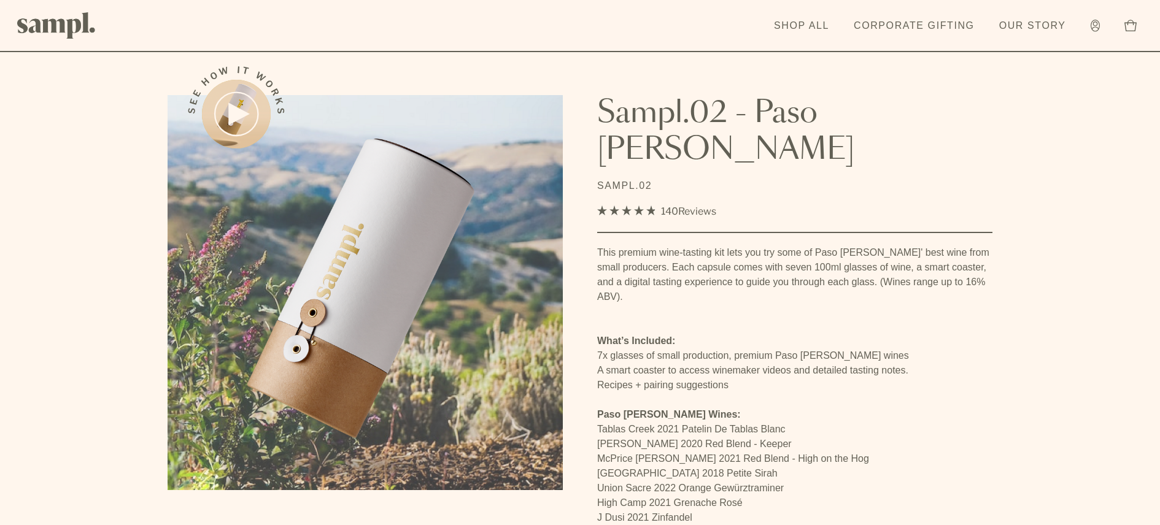 This screenshot has height=525, width=1160. What do you see at coordinates (644, 517) in the screenshot?
I see `span: J Dusi 2021 Zinfandel` at bounding box center [644, 517].